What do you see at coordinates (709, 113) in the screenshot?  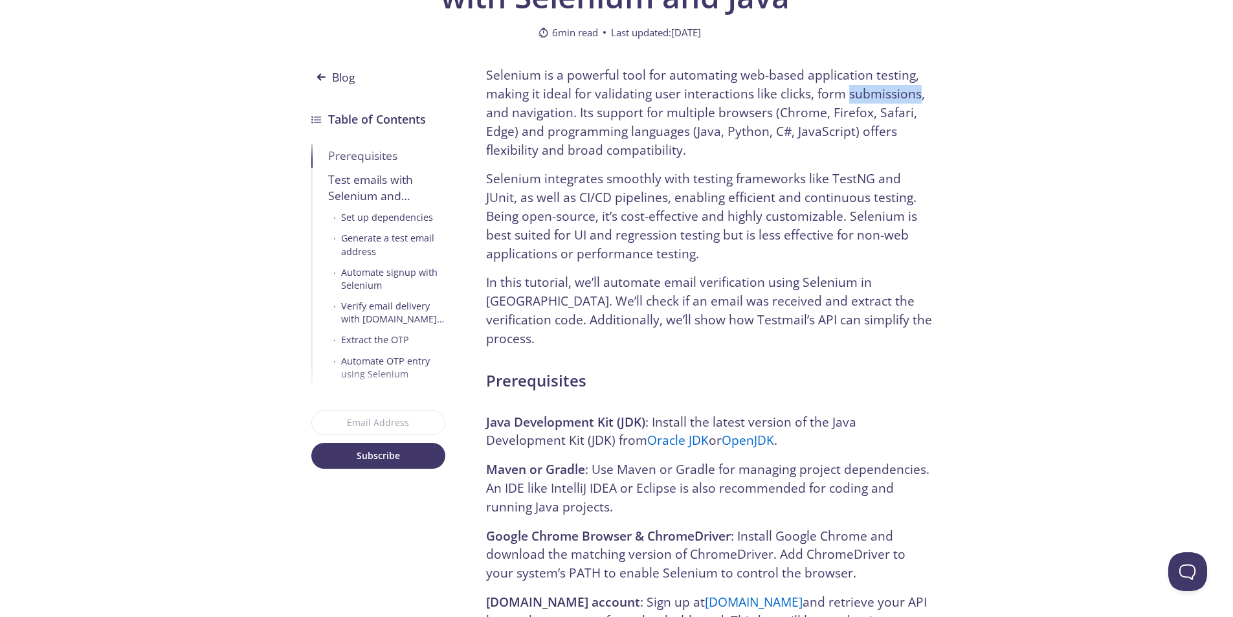 I see `p: Selenium is a powerful tool for automating web-based application testing, making it ideal for val...` at bounding box center [709, 113].